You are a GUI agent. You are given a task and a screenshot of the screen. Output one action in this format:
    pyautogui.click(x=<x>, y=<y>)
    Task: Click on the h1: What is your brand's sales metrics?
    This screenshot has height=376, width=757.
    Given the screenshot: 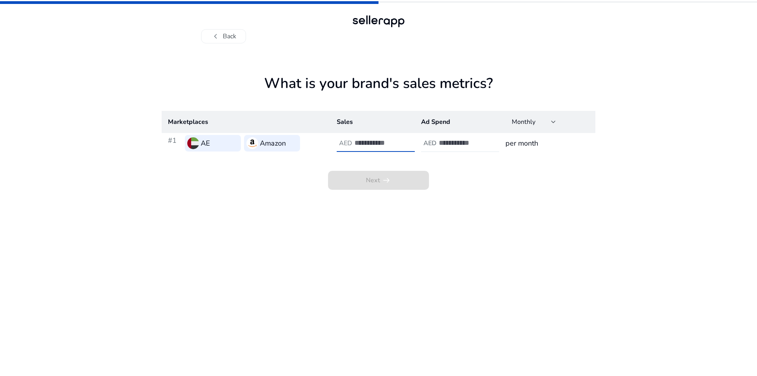 What is the action you would take?
    pyautogui.click(x=379, y=93)
    